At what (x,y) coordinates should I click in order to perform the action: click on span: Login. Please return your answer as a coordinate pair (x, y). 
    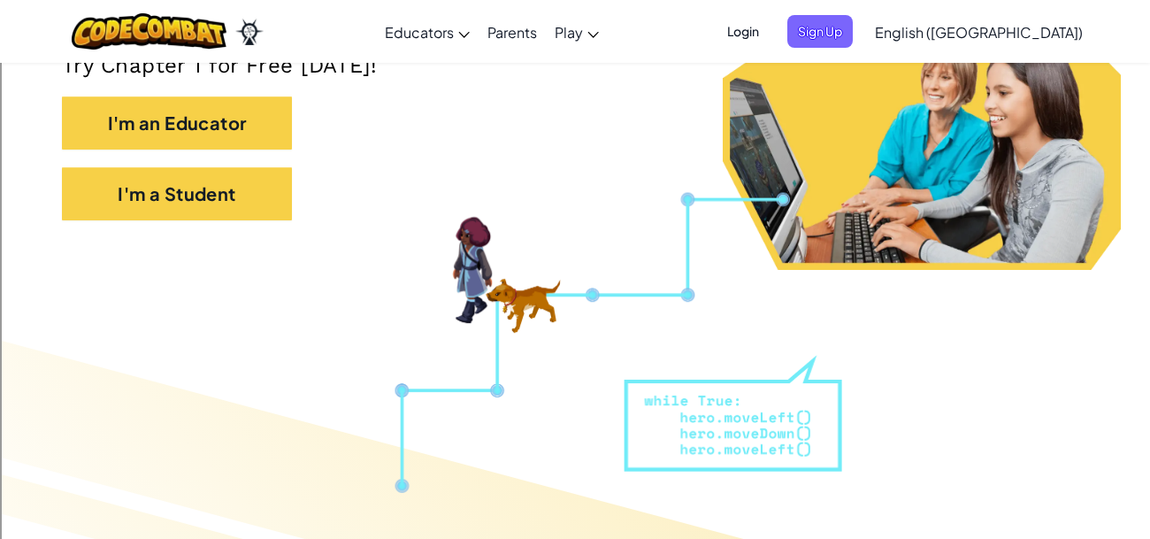
    Looking at the image, I should click on (743, 31).